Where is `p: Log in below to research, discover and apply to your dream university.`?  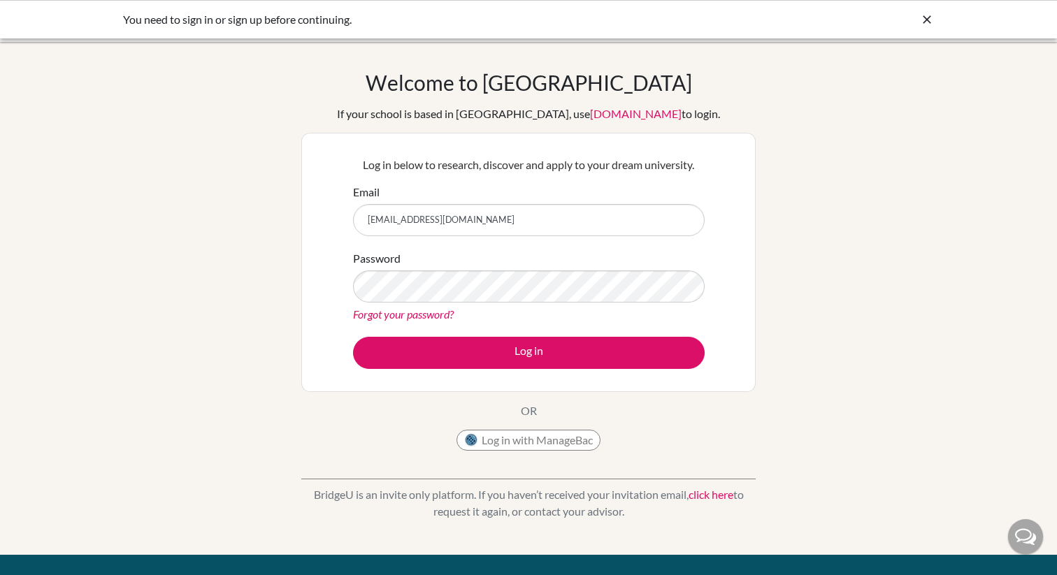
p: Log in below to research, discover and apply to your dream university. is located at coordinates (528, 165).